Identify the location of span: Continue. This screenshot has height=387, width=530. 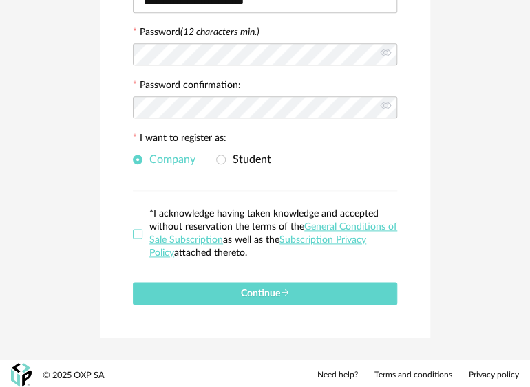
(265, 294).